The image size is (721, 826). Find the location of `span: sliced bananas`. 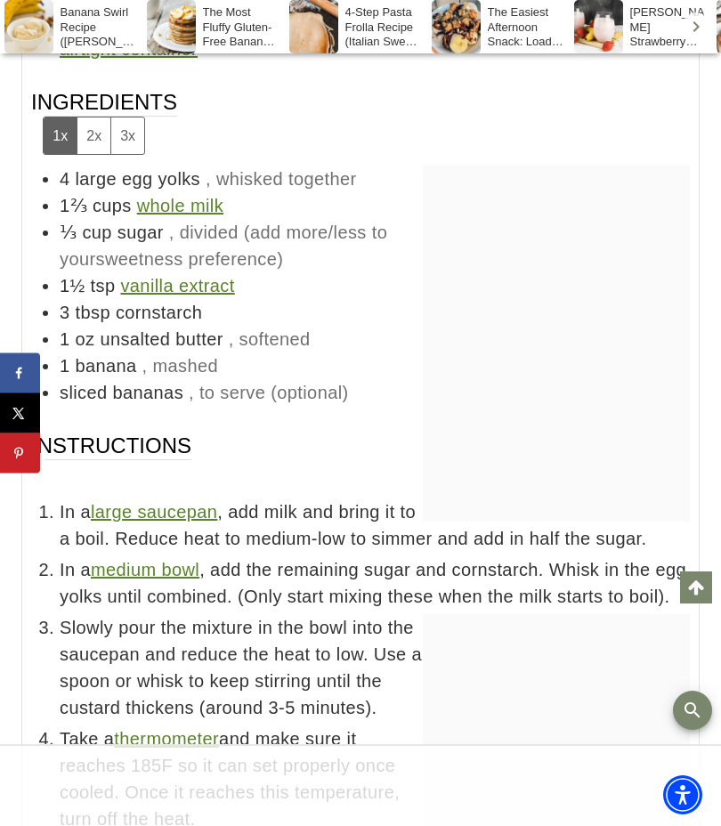

span: sliced bananas is located at coordinates (121, 392).